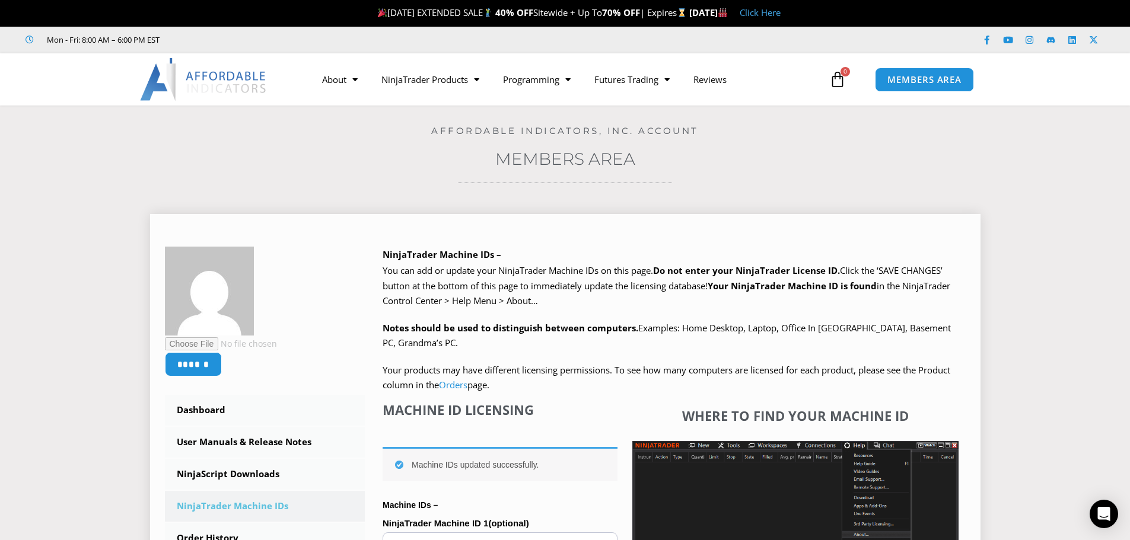  What do you see at coordinates (209, 291) in the screenshot?
I see `img: e7b1d3f5a65bd85c92c0747635fd4ae96758b5c065ad47789d03e3f68a3ab3e4` at bounding box center [209, 291].